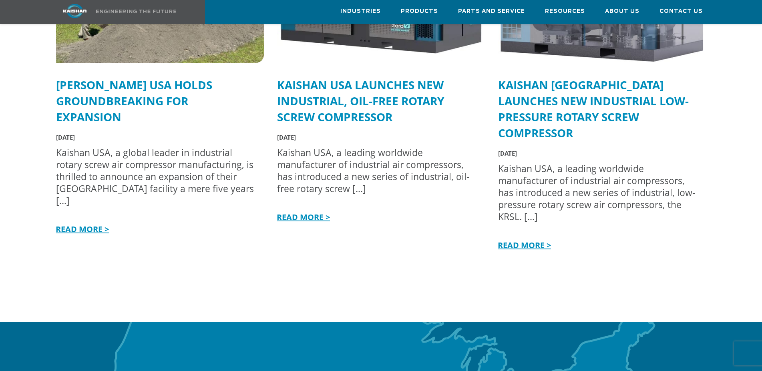 This screenshot has width=762, height=371. What do you see at coordinates (360, 11) in the screenshot?
I see `a: Industries` at bounding box center [360, 11].